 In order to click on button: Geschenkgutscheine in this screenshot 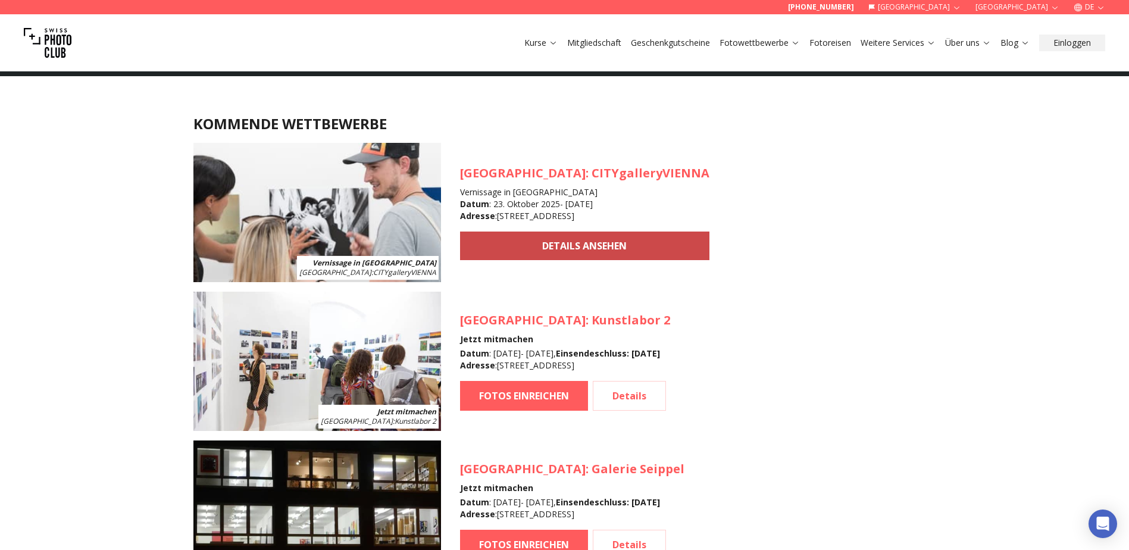, I will do `click(670, 43)`.